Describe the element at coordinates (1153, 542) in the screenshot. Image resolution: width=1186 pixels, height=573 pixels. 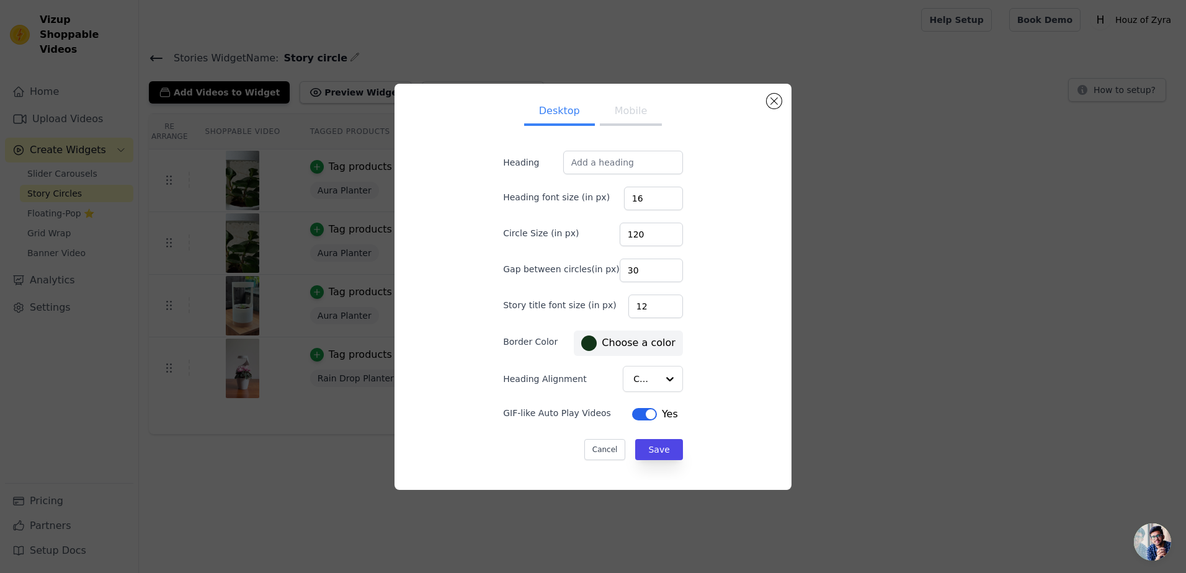
I see `a: Open chat` at that location.